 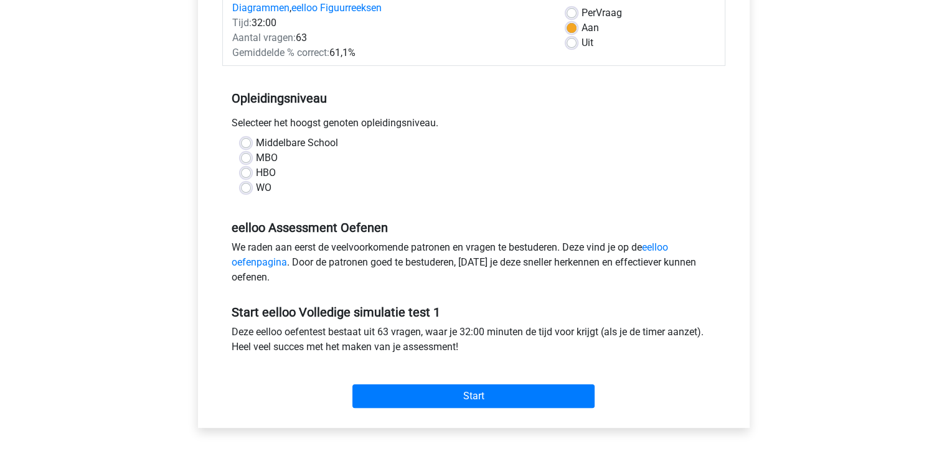 What do you see at coordinates (266, 158) in the screenshot?
I see `label: MBO` at bounding box center [266, 158].